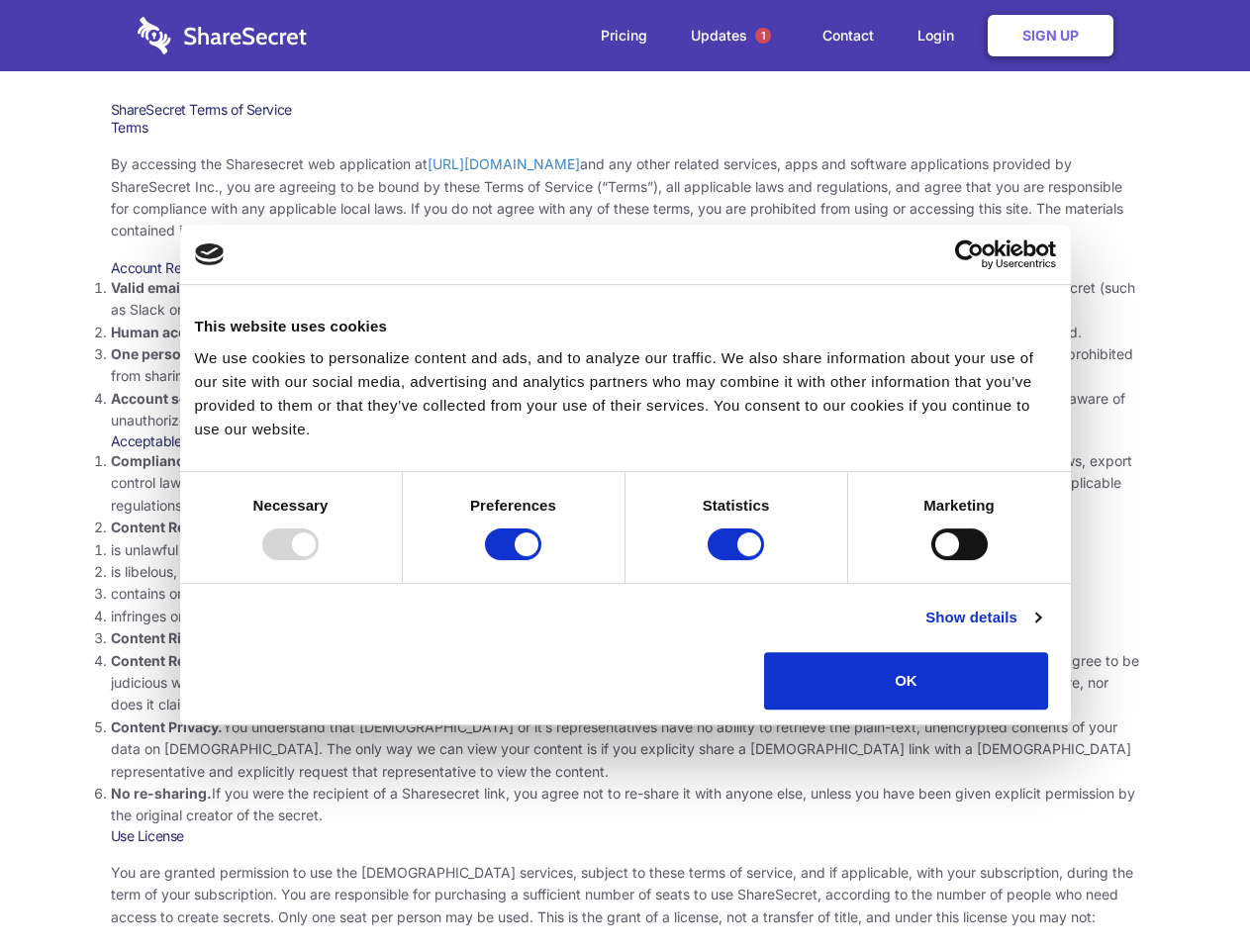 This screenshot has height=950, width=1250. What do you see at coordinates (626, 683) in the screenshot?
I see `li: You are solely responsible for the content you share on Sharesecret, and with the people you shar...` at bounding box center [626, 683].